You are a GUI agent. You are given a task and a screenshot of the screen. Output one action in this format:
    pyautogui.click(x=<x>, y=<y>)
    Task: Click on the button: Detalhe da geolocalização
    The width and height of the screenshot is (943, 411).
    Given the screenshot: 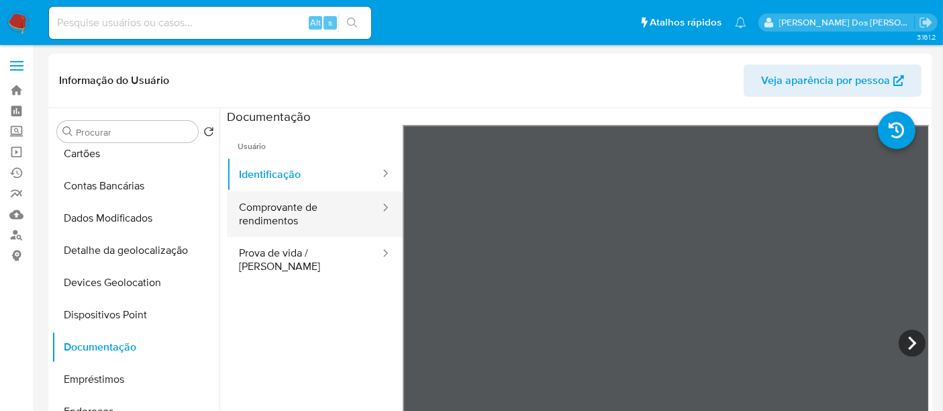 What is the action you would take?
    pyautogui.click(x=136, y=250)
    